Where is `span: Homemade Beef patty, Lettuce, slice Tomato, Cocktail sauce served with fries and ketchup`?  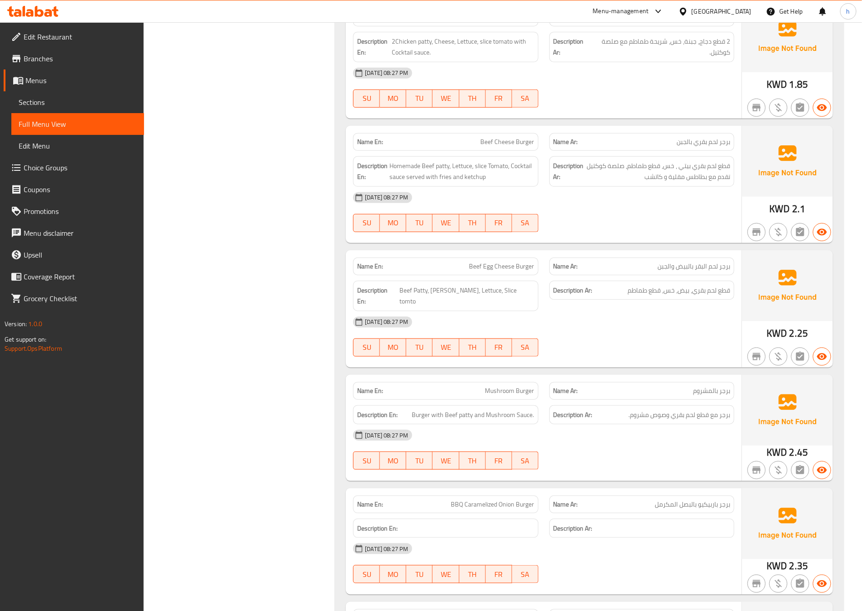 span: Homemade Beef patty, Lettuce, slice Tomato, Cocktail sauce served with fries and ketchup is located at coordinates (462, 171).